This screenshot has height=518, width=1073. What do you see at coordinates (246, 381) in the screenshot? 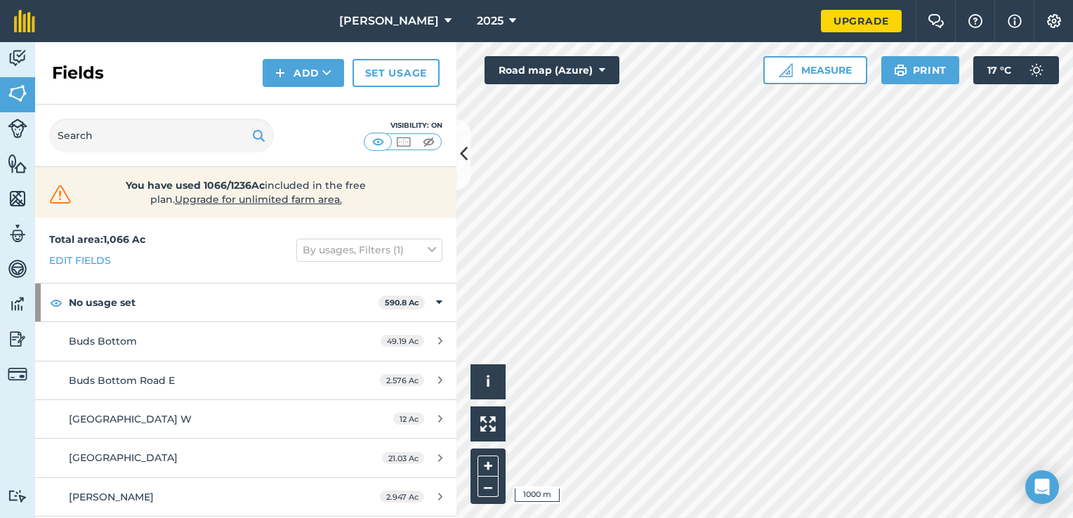
I see `a: Buds Bottom Road E2.576 Ac` at bounding box center [246, 381].